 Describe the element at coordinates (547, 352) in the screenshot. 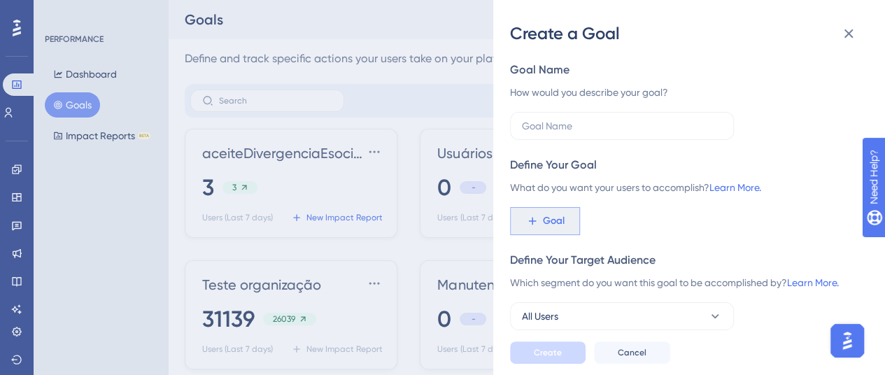

I see `span: Create` at that location.